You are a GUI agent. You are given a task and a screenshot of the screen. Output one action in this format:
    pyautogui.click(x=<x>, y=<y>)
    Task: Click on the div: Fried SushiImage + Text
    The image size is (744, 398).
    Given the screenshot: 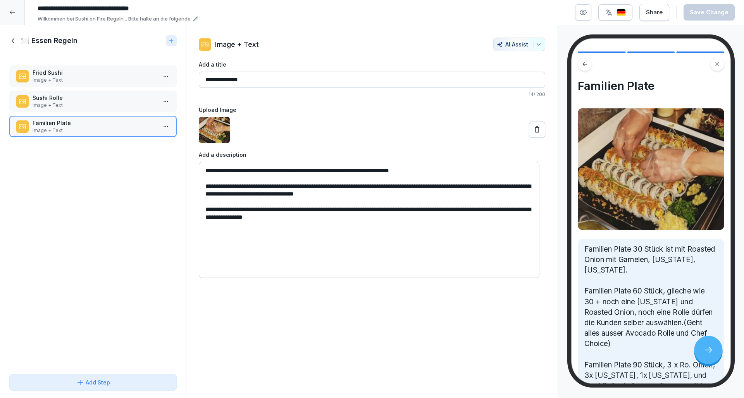 What is the action you would take?
    pyautogui.click(x=93, y=76)
    